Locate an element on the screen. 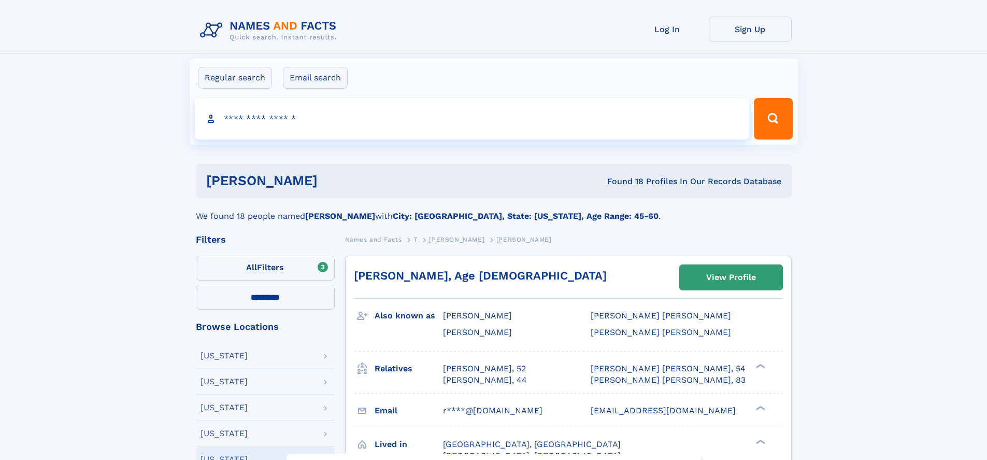 This screenshot has width=987, height=460. img: Logo Names and Facts is located at coordinates (270, 31).